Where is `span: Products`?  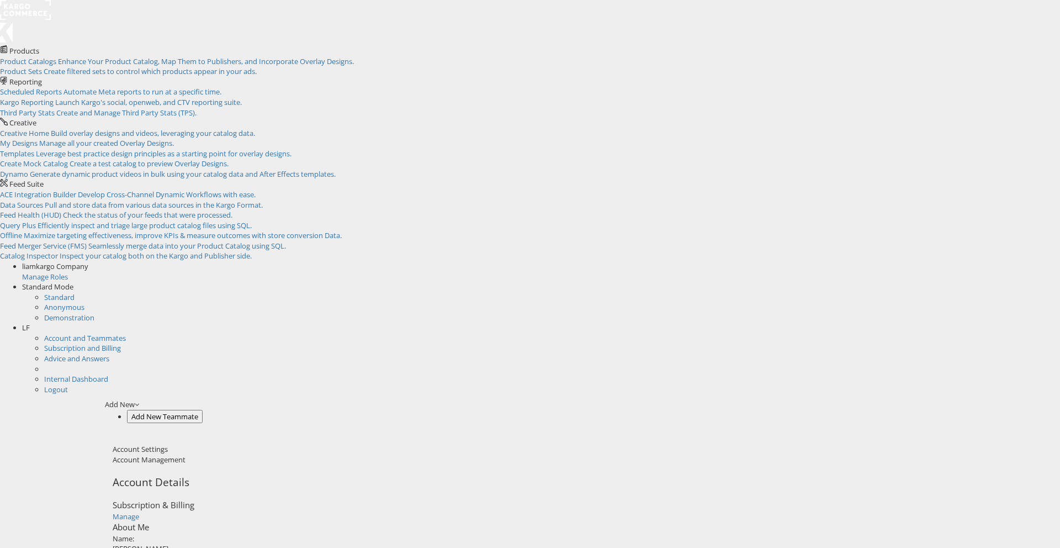 span: Products is located at coordinates (24, 51).